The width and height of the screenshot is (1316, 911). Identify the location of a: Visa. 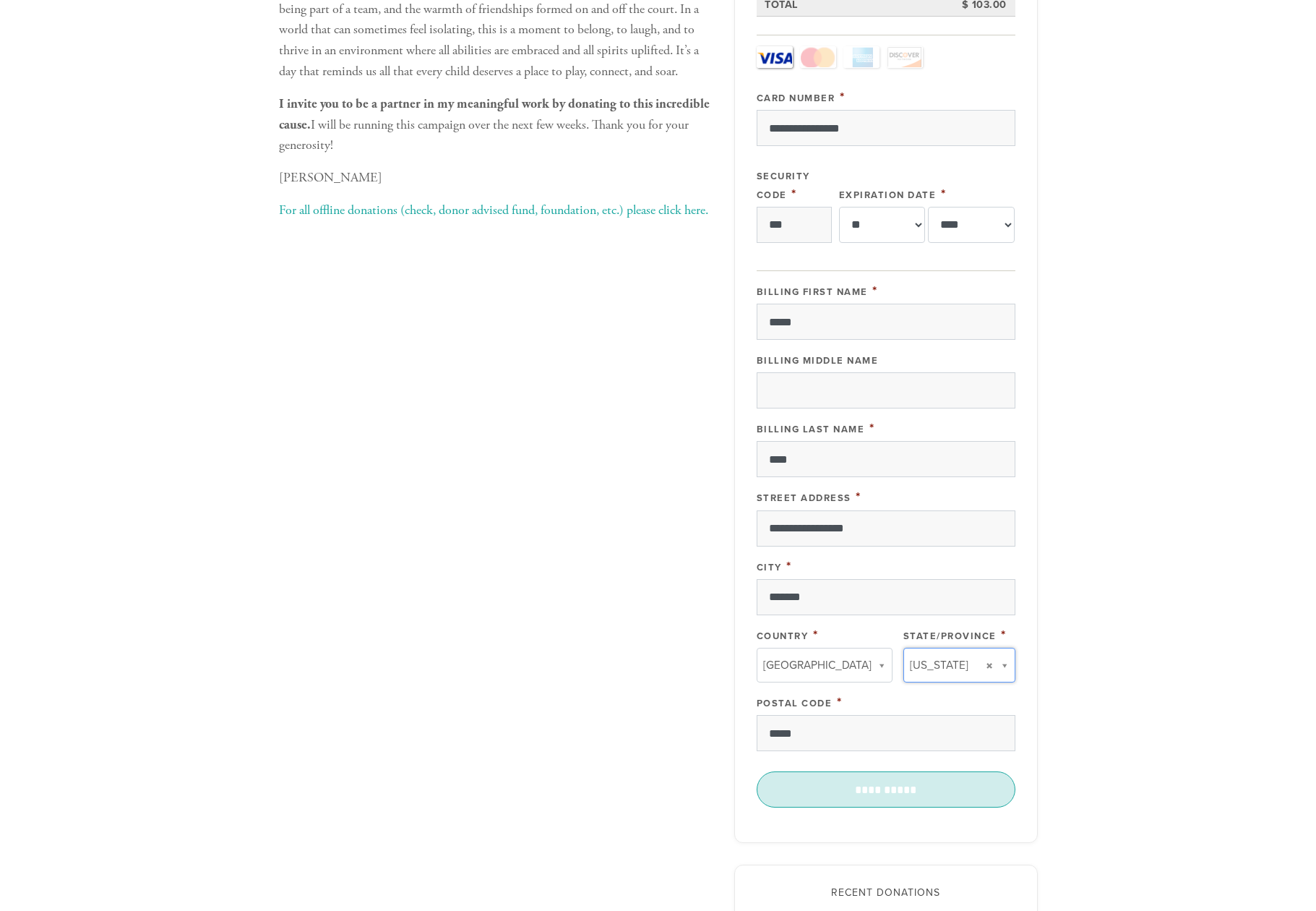
(775, 57).